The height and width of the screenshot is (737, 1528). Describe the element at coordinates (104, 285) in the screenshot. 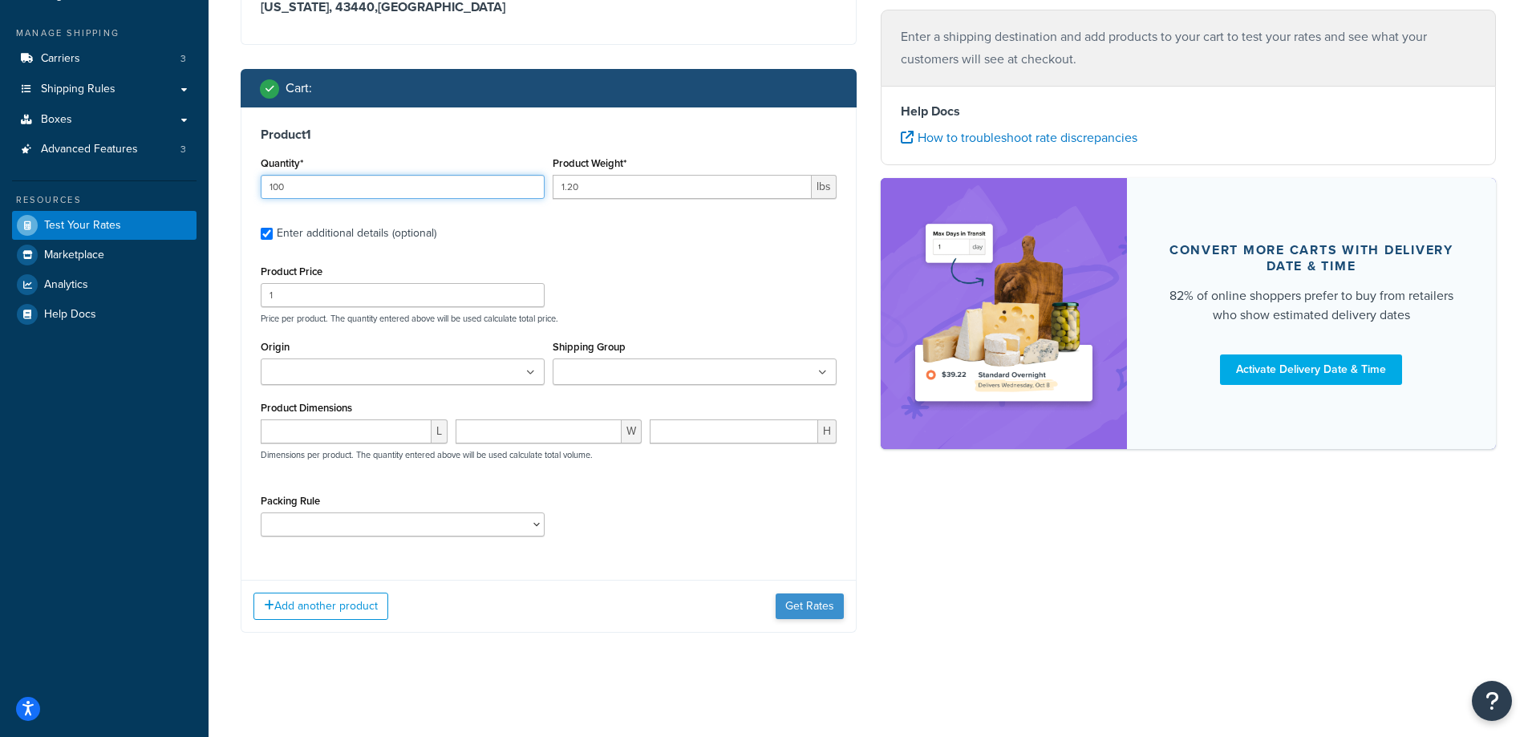

I see `a: Analytics` at that location.